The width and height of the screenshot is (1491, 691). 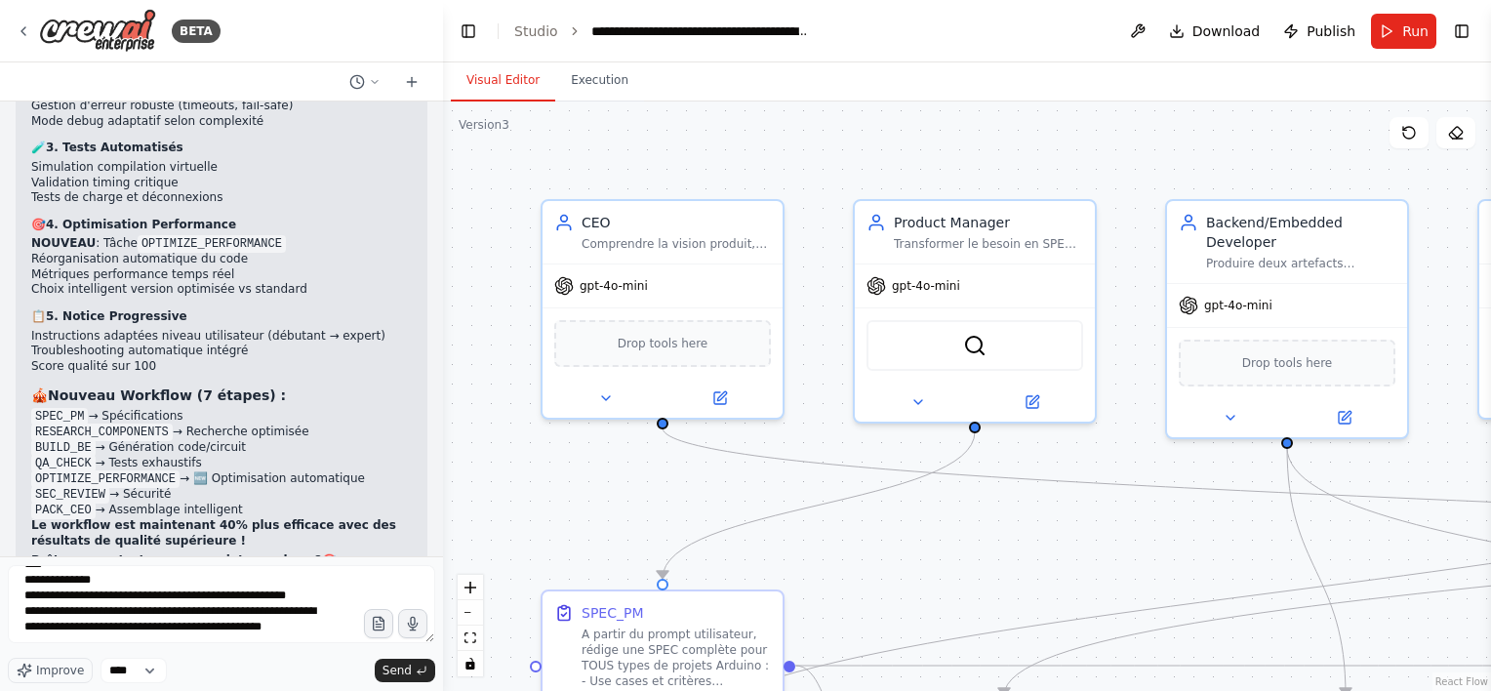 I want to click on button: fit view, so click(x=470, y=638).